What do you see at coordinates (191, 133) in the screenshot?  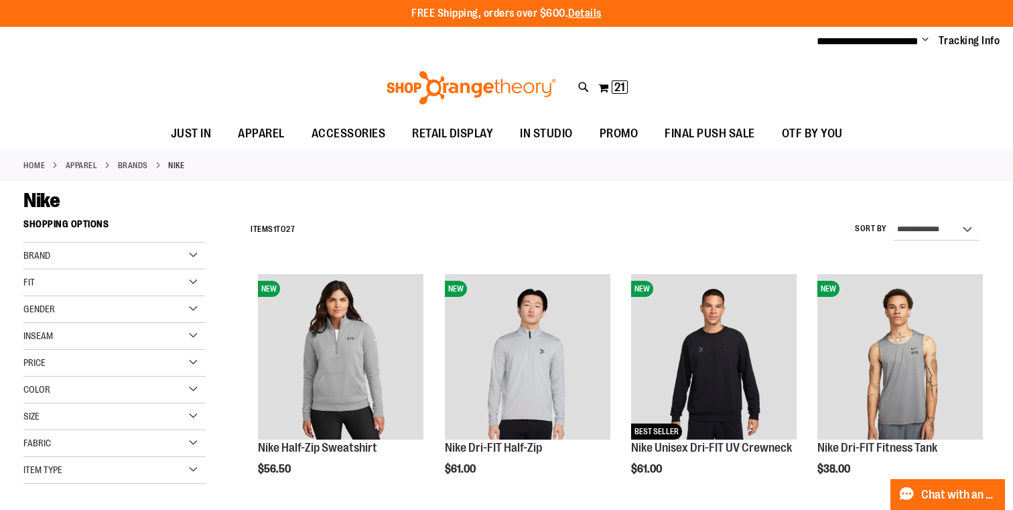 I see `span: JUST IN` at bounding box center [191, 133].